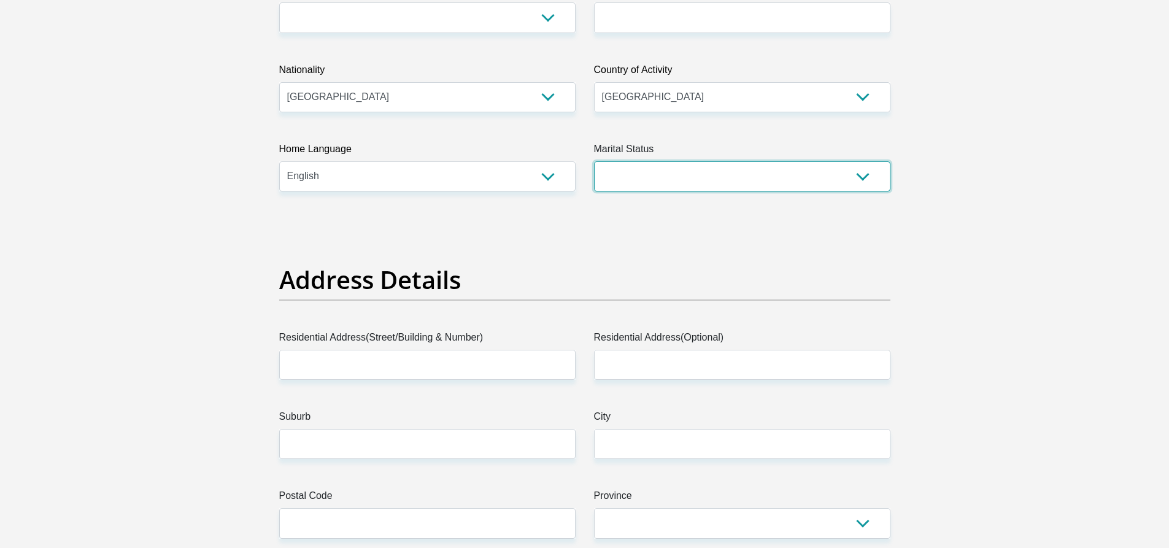  What do you see at coordinates (585, 280) in the screenshot?
I see `h2: Address Details` at bounding box center [585, 280].